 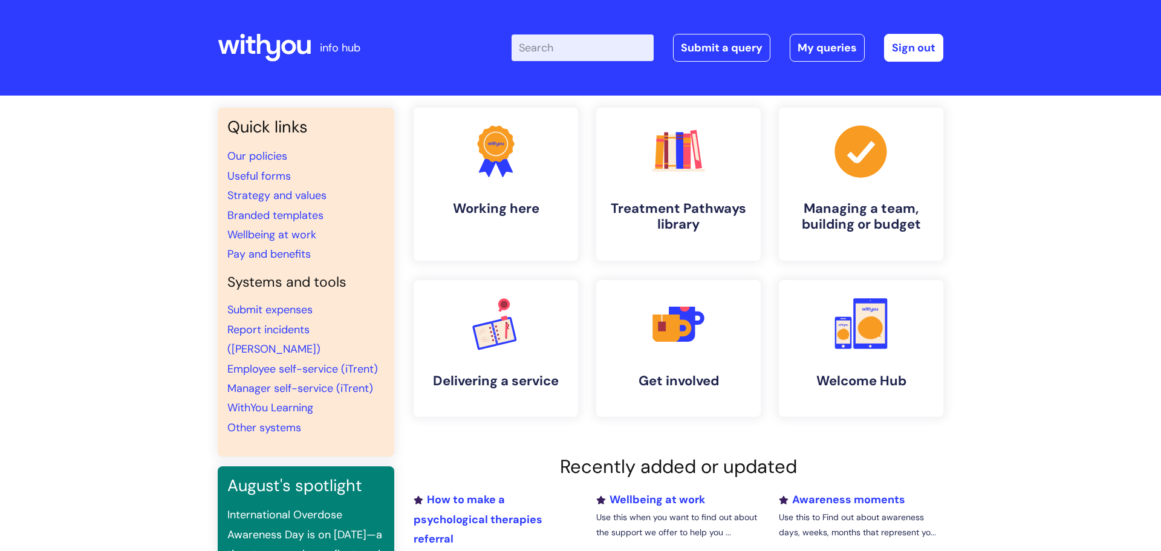 I want to click on a: Sign out, so click(x=914, y=48).